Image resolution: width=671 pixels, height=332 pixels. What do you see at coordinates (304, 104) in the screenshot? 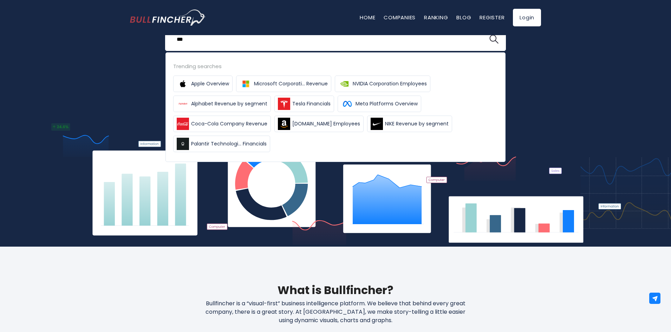
I see `a: Tesla Financials` at bounding box center [304, 104].